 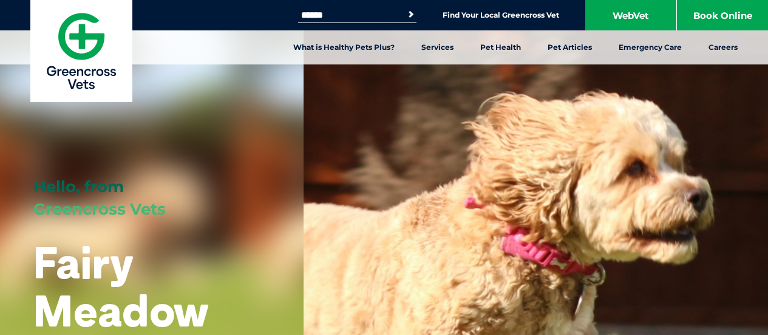 I want to click on span: Hello, from, so click(x=78, y=186).